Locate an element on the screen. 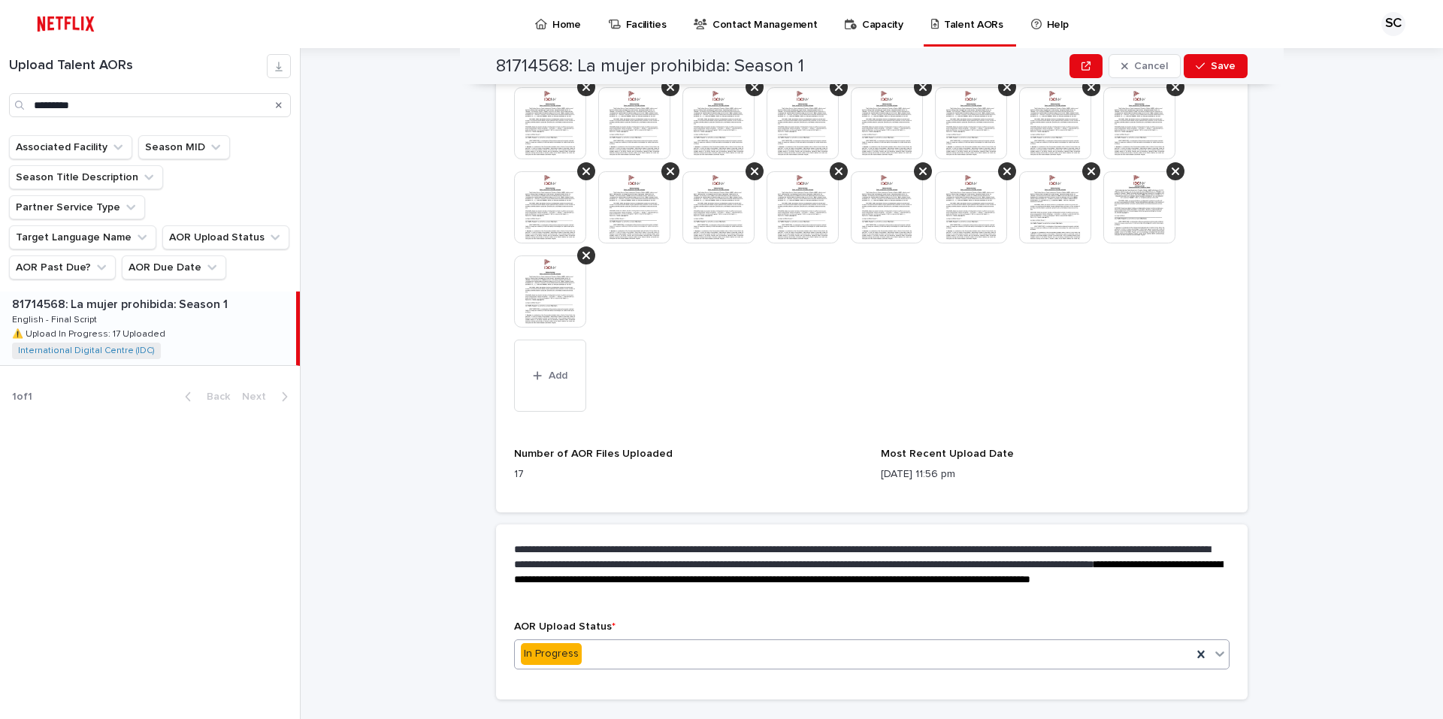 This screenshot has height=719, width=1443. p: English - Final Script is located at coordinates (56, 319).